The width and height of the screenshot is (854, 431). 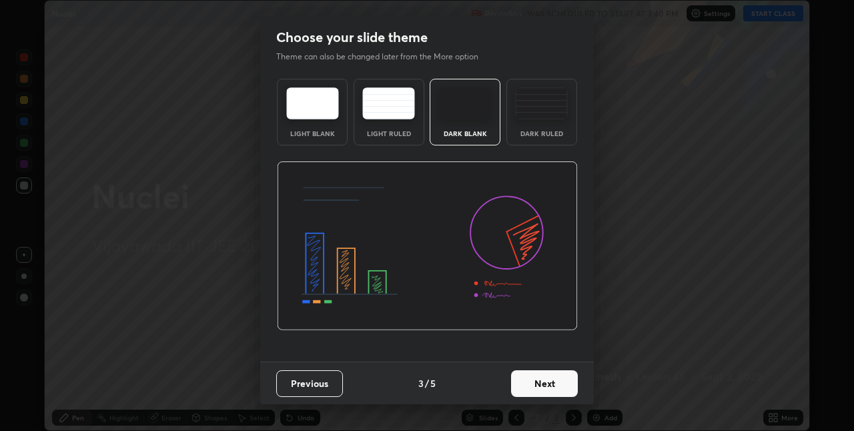 What do you see at coordinates (465, 103) in the screenshot?
I see `img: darkTheme.f0cc69e5.svg` at bounding box center [465, 103].